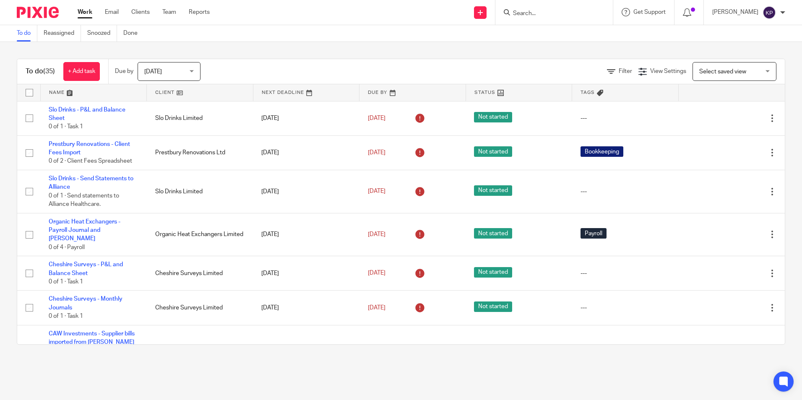  I want to click on span: Tags, so click(587, 92).